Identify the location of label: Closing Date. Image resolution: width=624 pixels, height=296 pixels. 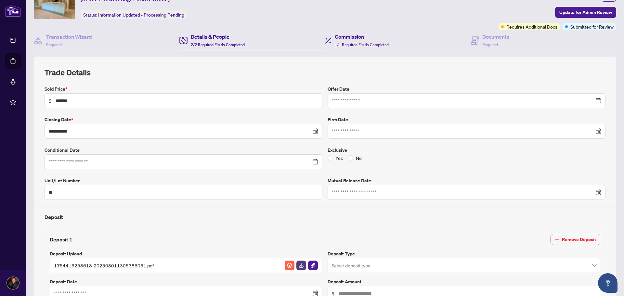
(183, 120).